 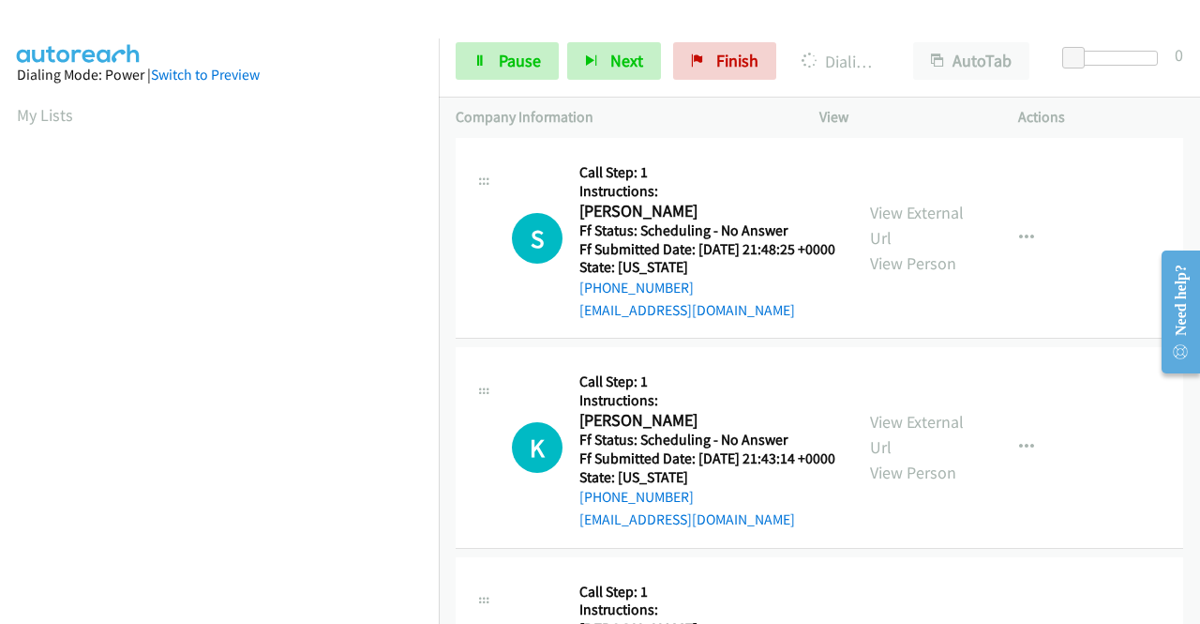 What do you see at coordinates (45, 114) in the screenshot?
I see `a: My Lists` at bounding box center [45, 114].